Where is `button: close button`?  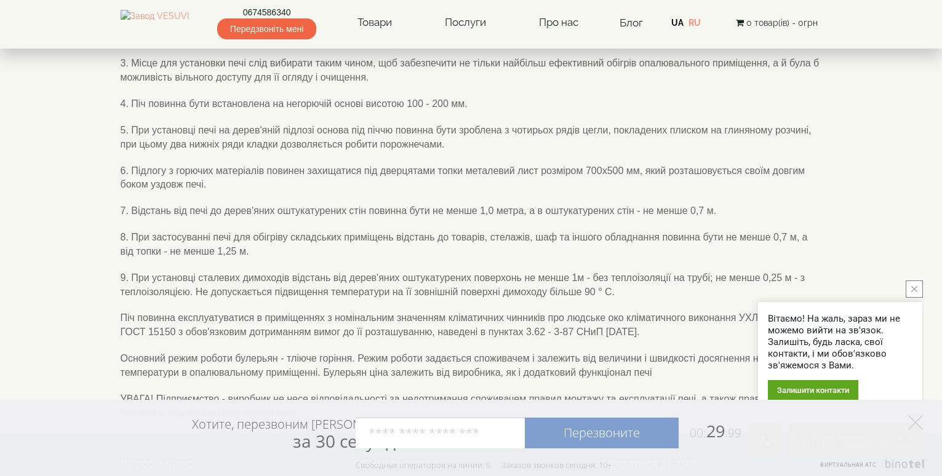 button: close button is located at coordinates (915, 289).